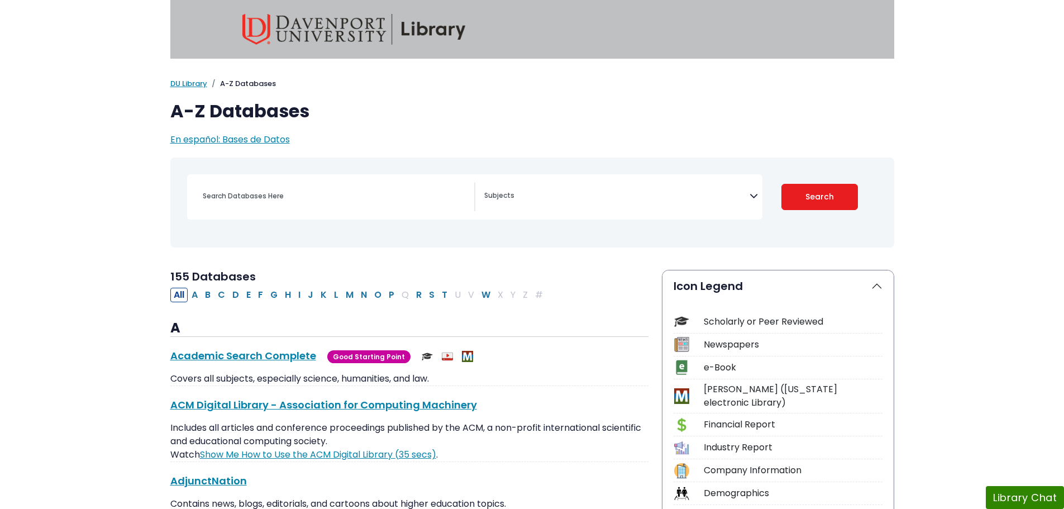  What do you see at coordinates (409, 379) in the screenshot?
I see `p: Covers all subjects, especially science, humanities, and law.` at bounding box center [409, 379].